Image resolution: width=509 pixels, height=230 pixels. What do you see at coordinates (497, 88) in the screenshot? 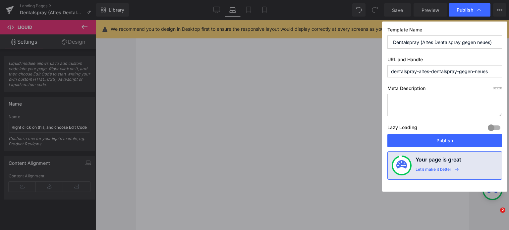
I see `span: /320` at bounding box center [497, 88].